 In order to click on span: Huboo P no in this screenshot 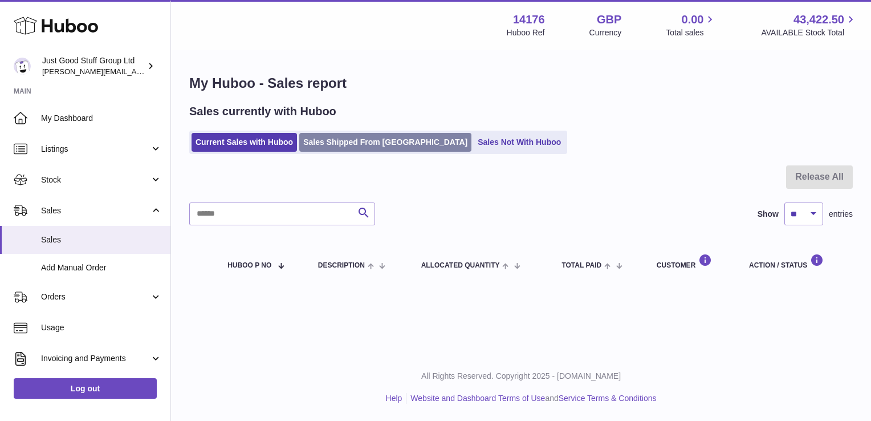, I will do `click(249, 265)`.